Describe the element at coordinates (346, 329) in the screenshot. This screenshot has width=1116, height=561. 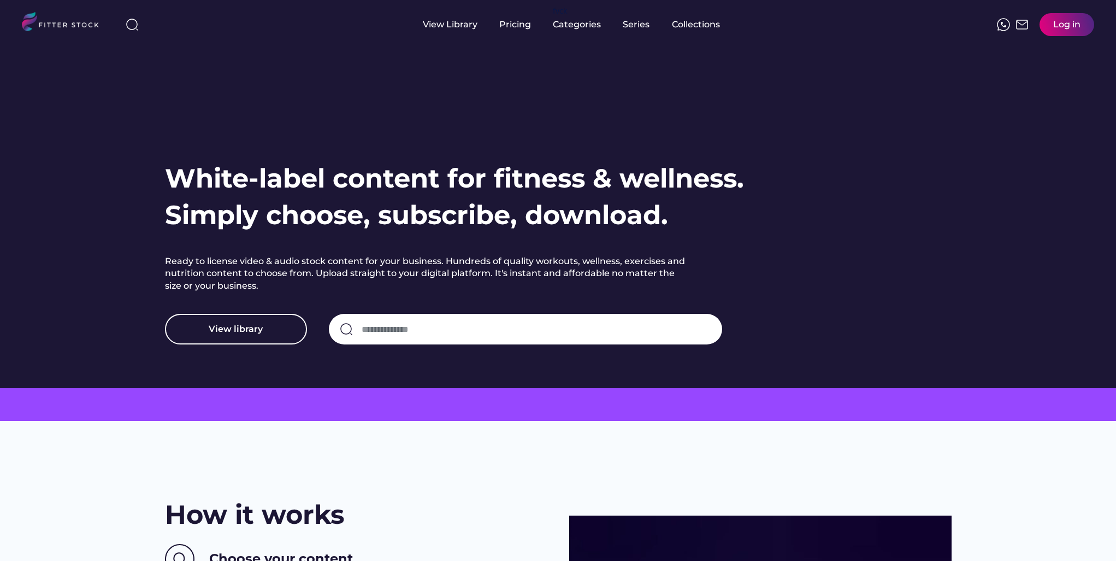
I see `img: search-normal.svg` at that location.